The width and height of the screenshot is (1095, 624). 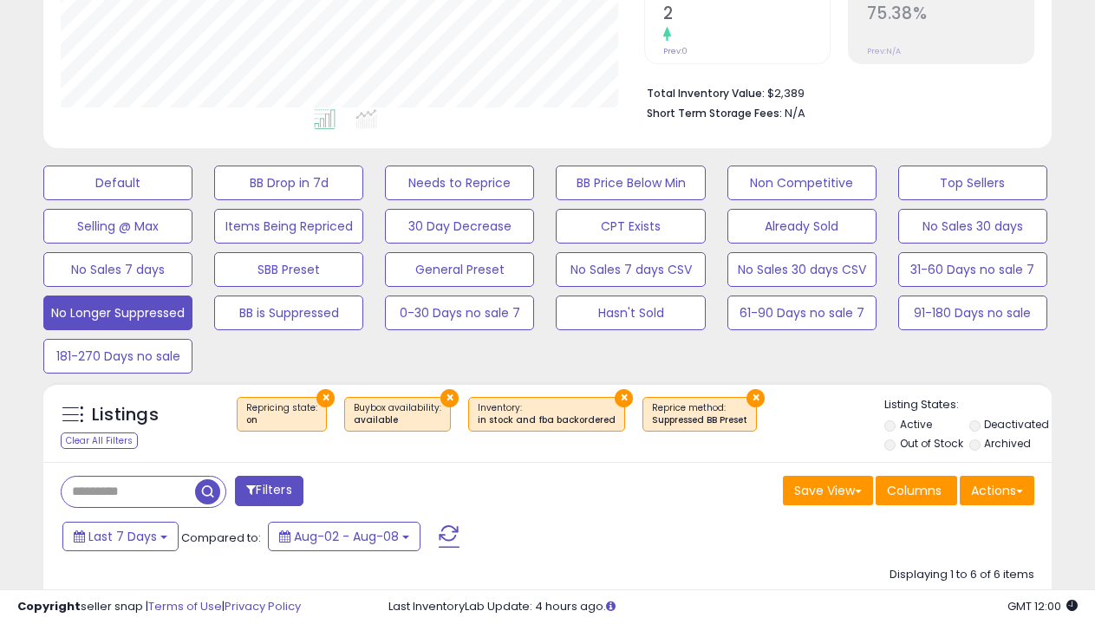 What do you see at coordinates (118, 356) in the screenshot?
I see `button: 181-270 Days no sale` at bounding box center [118, 356].